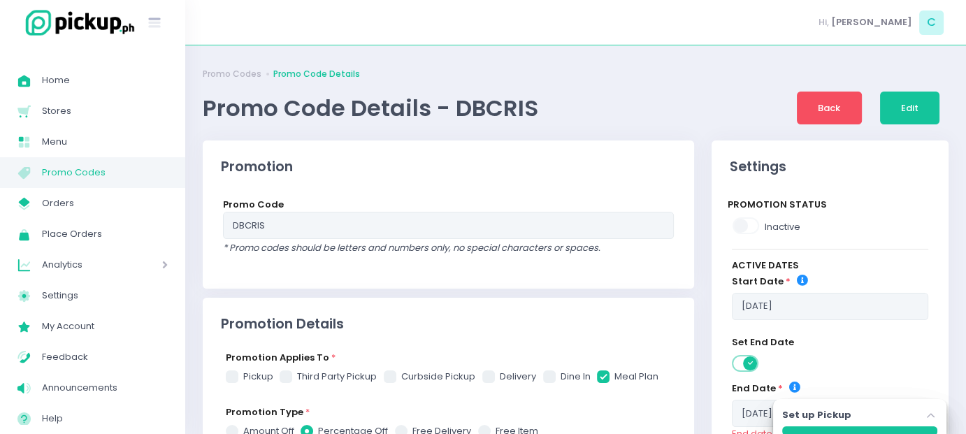 Image resolution: width=966 pixels, height=434 pixels. Describe the element at coordinates (830, 306) in the screenshot. I see `input: 📅 Select start date` at that location.